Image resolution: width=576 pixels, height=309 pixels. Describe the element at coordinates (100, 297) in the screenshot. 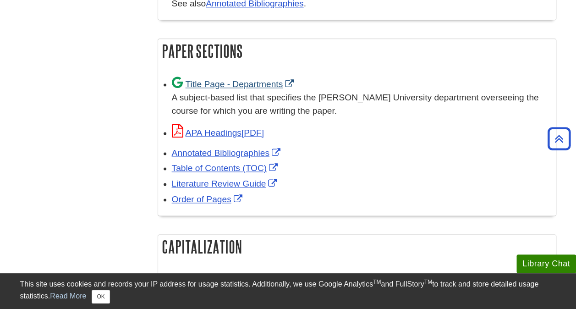

I see `button: Close` at that location.